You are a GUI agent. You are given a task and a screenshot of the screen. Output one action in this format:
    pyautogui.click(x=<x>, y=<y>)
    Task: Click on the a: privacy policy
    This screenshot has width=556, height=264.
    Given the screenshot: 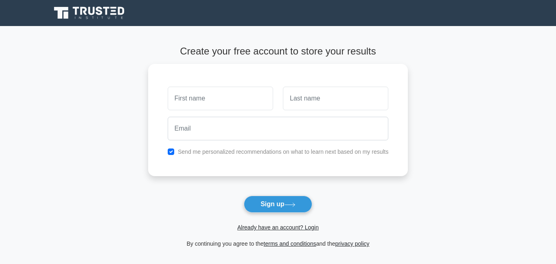 What is the action you would take?
    pyautogui.click(x=353, y=244)
    